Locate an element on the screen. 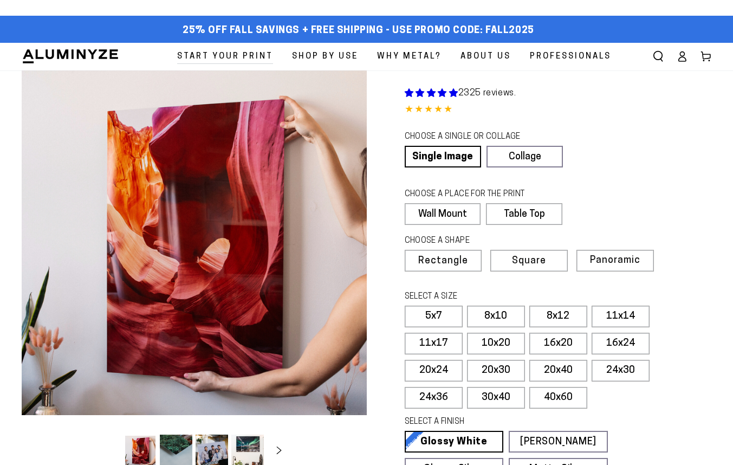 This screenshot has width=733, height=465. label: 40x60 is located at coordinates (558, 398).